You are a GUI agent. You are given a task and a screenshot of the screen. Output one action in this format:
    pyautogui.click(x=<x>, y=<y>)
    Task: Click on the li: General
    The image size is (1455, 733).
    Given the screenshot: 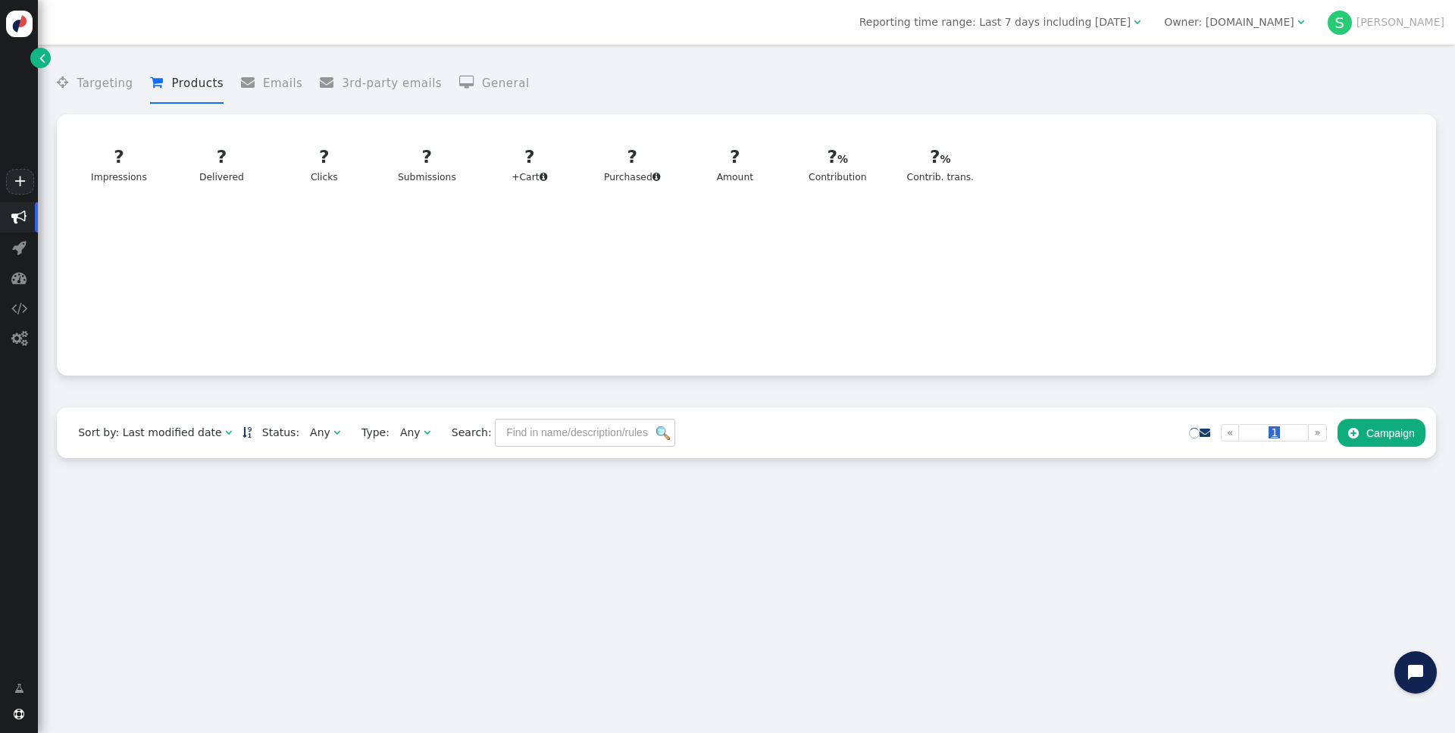 What is the action you would take?
    pyautogui.click(x=494, y=83)
    